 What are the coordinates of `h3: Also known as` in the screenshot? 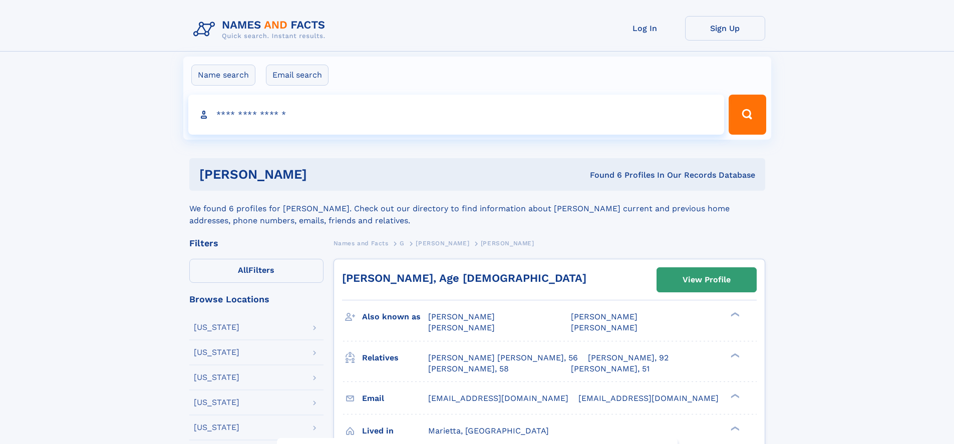 It's located at (395, 317).